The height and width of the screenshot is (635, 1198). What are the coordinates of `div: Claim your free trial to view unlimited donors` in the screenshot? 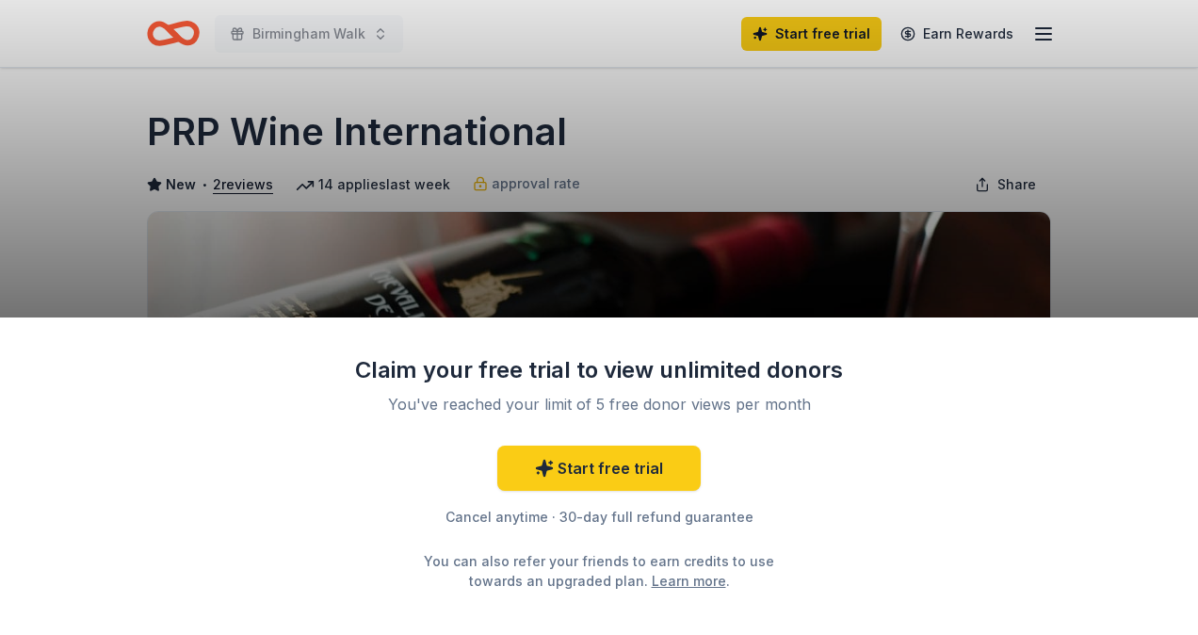 It's located at (599, 370).